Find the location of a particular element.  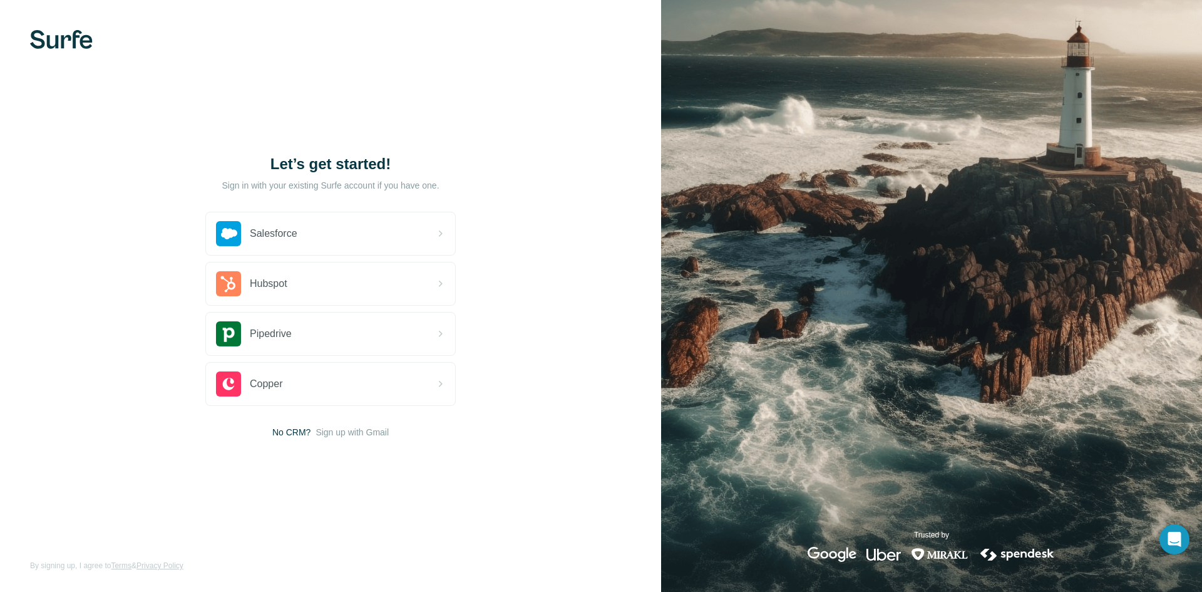

img: hubspot's logo is located at coordinates (229, 284).